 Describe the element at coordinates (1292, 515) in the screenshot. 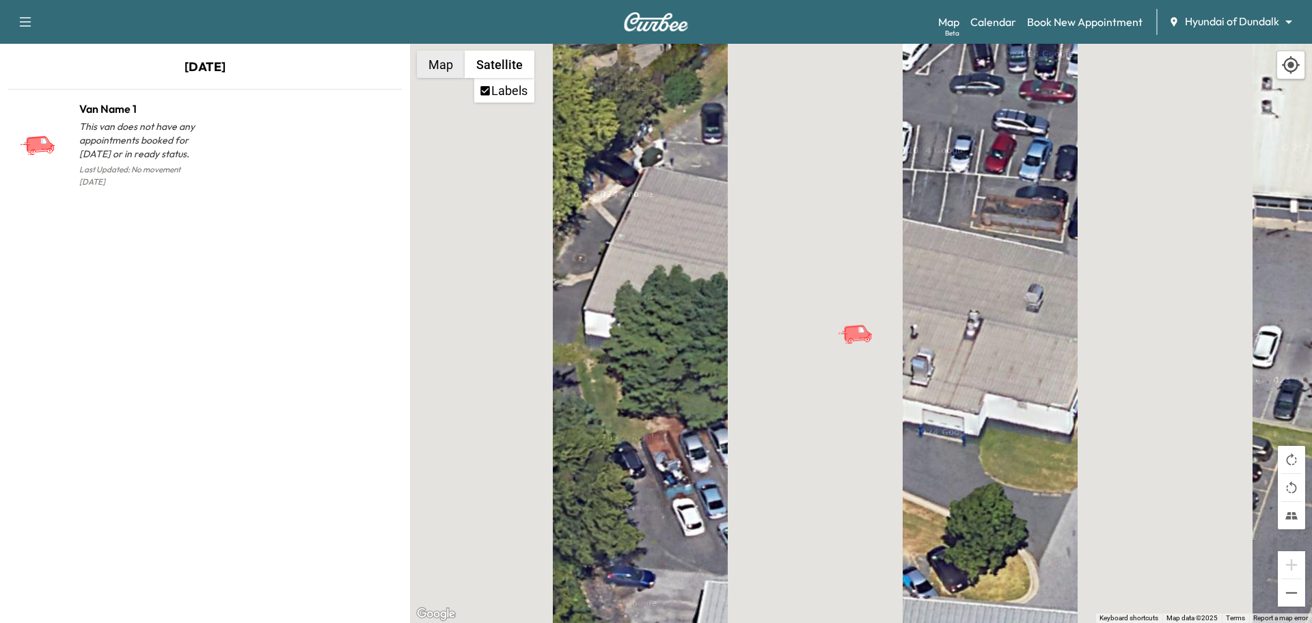

I see `button: Tilt map` at that location.